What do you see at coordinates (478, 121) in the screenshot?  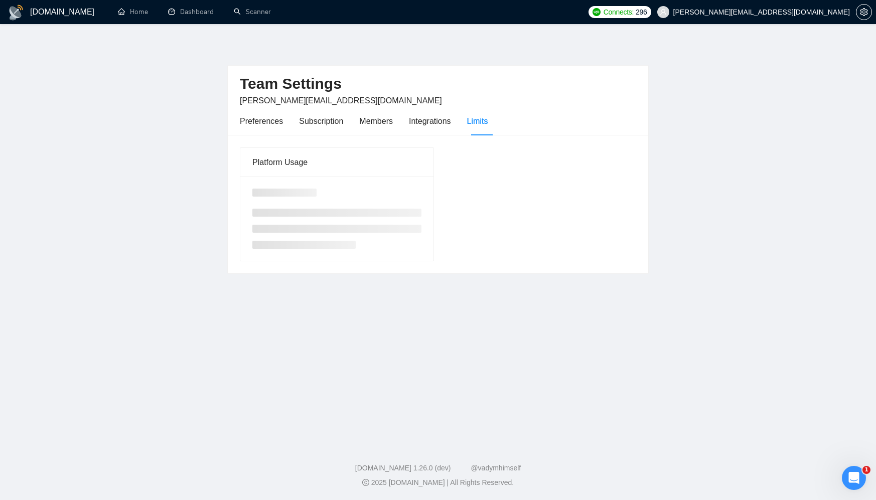 I see `div: Limits` at bounding box center [478, 121].